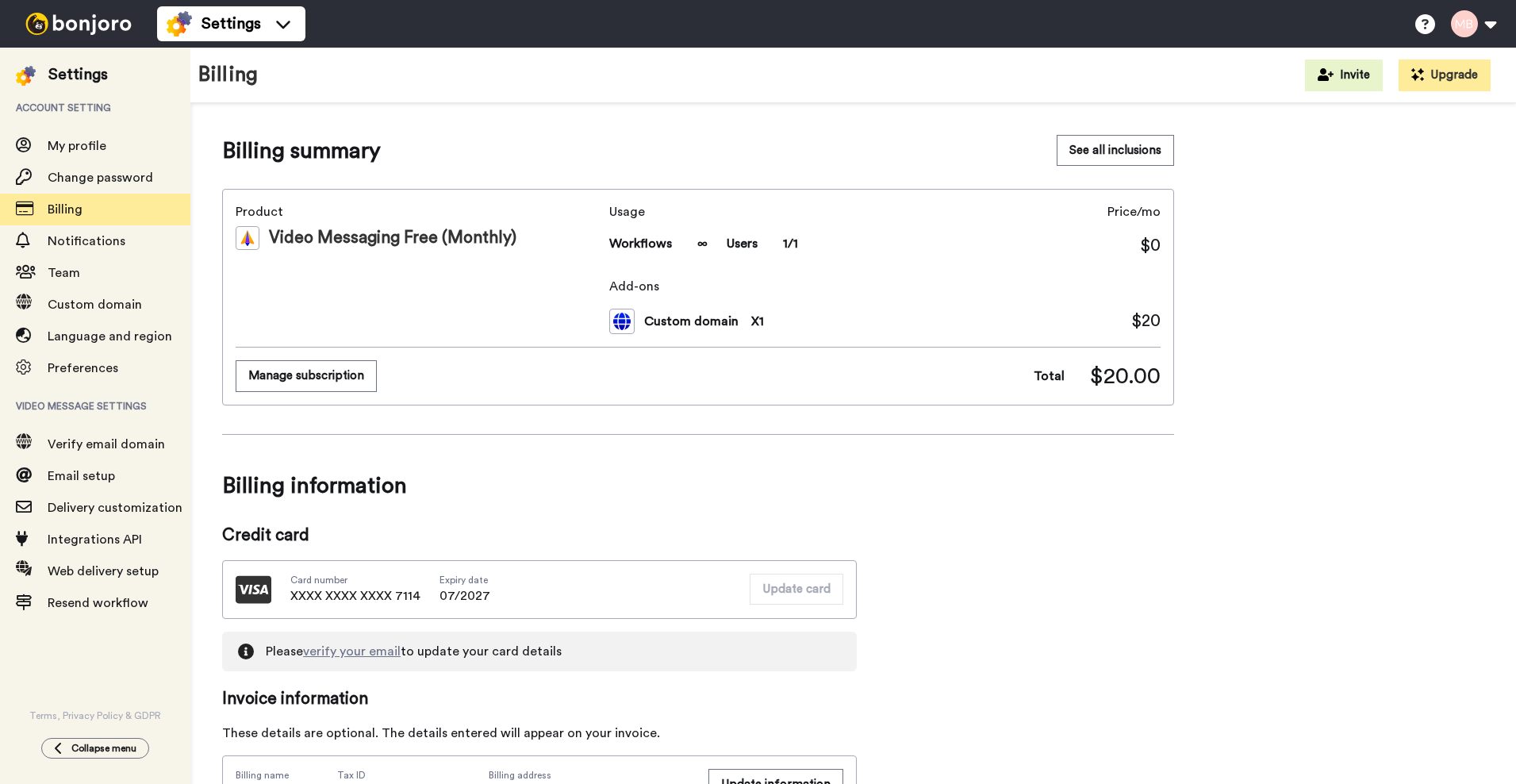 The width and height of the screenshot is (1516, 784). Describe the element at coordinates (1151, 246) in the screenshot. I see `span: $0` at that location.